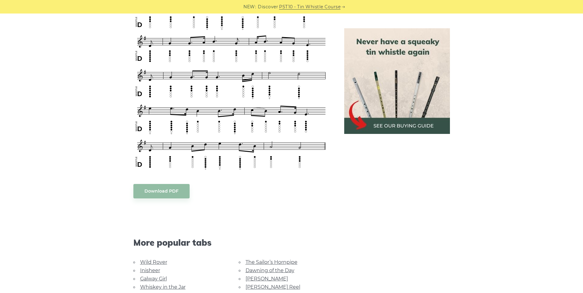 The height and width of the screenshot is (293, 583). Describe the element at coordinates (310, 7) in the screenshot. I see `a: PST10 - Tin Whistle Course` at that location.